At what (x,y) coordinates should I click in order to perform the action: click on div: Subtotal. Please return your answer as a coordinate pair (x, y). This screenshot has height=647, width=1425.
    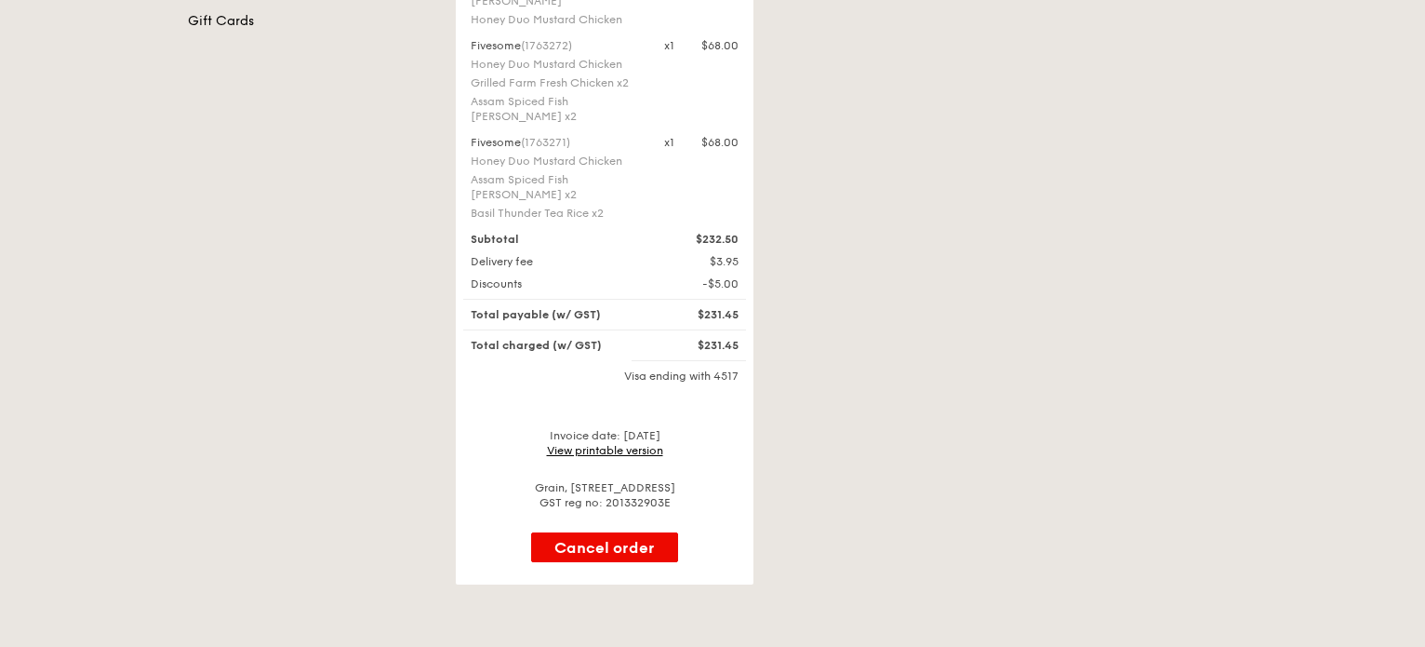
    Looking at the image, I should click on (556, 239).